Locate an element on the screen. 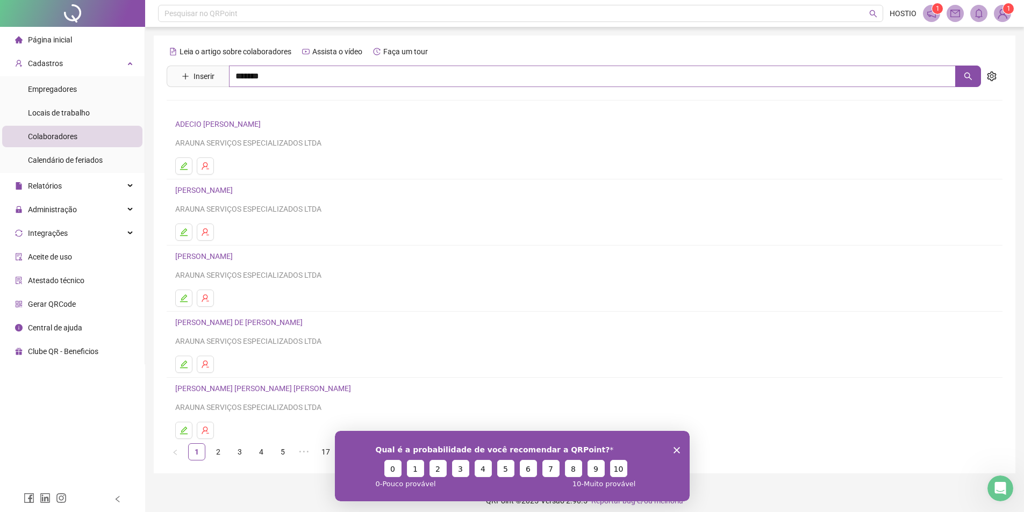 The image size is (1024, 512). span: Atestado técnico is located at coordinates (56, 281).